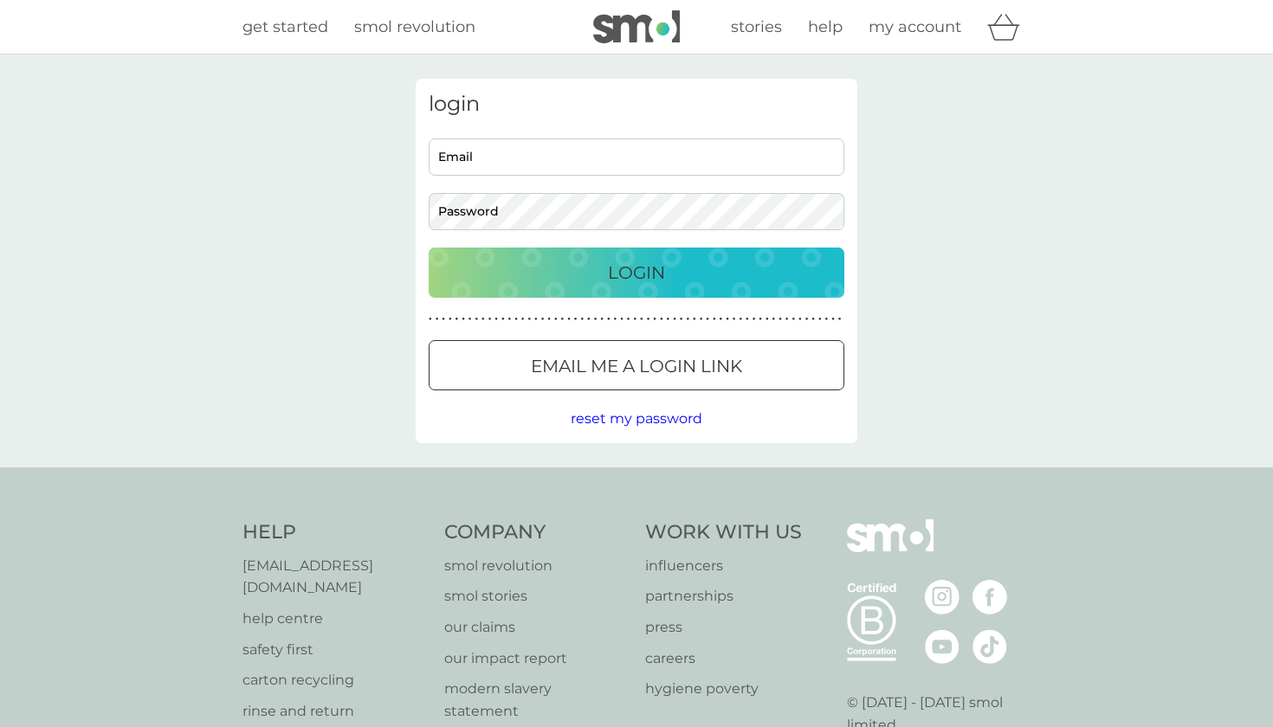  I want to click on button: Email me a login link, so click(636, 365).